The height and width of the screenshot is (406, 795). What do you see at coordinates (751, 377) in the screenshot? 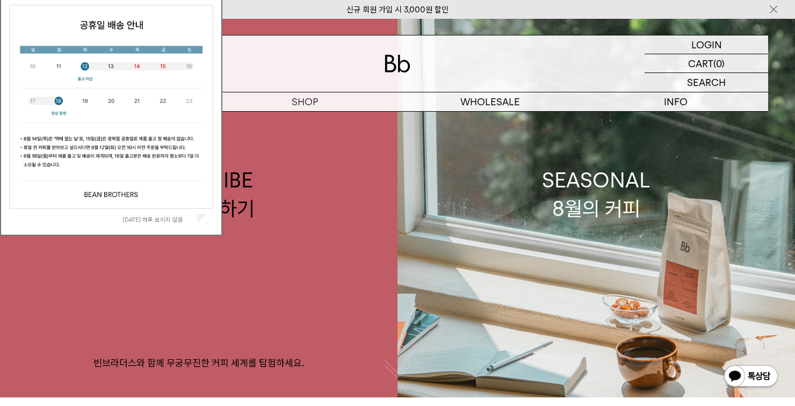
I see `img: 카카오톡 채널 1:1 채팅 버튼` at bounding box center [751, 377].